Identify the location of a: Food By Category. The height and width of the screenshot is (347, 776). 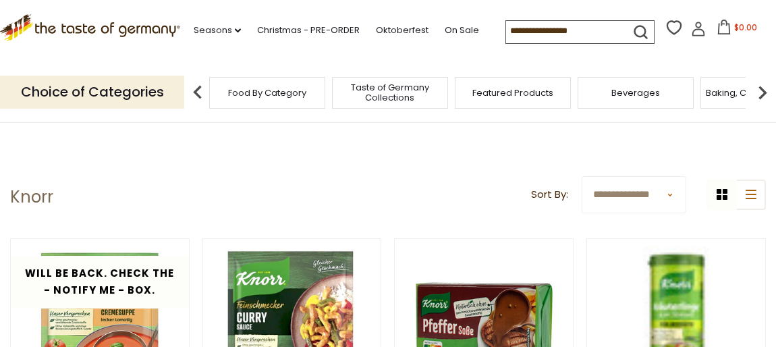
(267, 92).